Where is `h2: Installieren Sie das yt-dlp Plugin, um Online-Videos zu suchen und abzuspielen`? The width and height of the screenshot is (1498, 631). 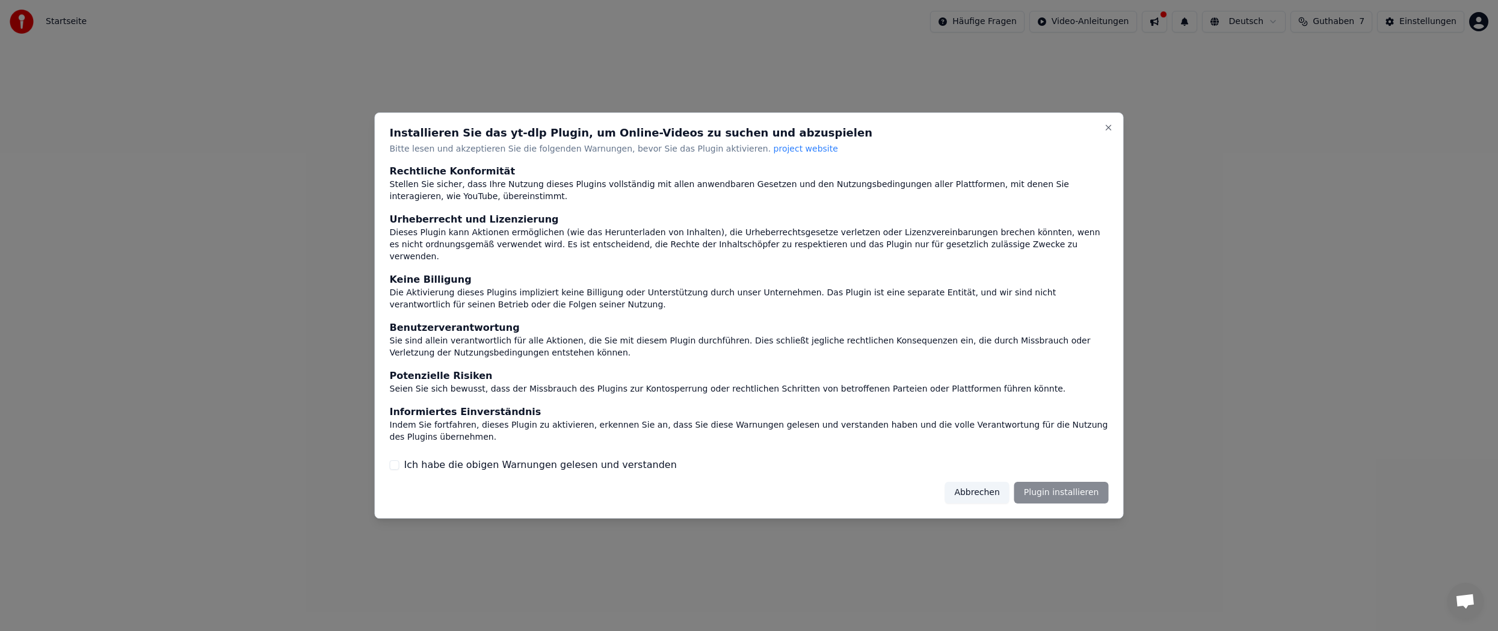 h2: Installieren Sie das yt-dlp Plugin, um Online-Videos zu suchen und abzuspielen is located at coordinates (749, 133).